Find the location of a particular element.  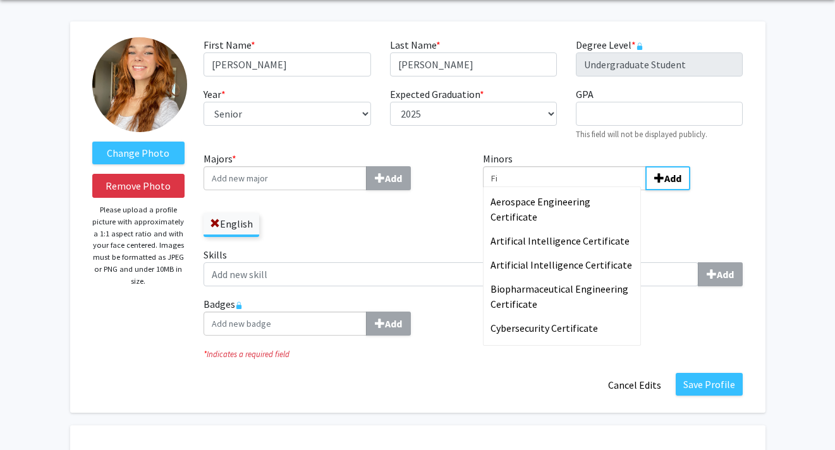

button: Skills is located at coordinates (720, 274).